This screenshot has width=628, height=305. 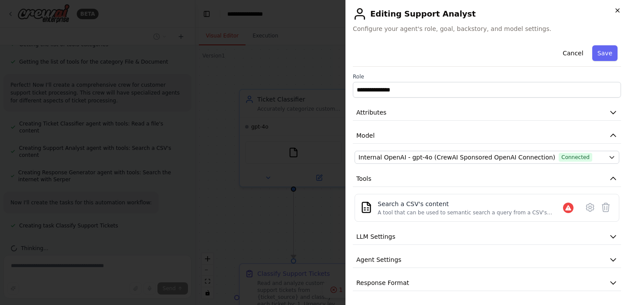 What do you see at coordinates (470, 213) in the screenshot?
I see `div: A tool that can be used to semantic search a query from a CSV's content.` at bounding box center [470, 213].